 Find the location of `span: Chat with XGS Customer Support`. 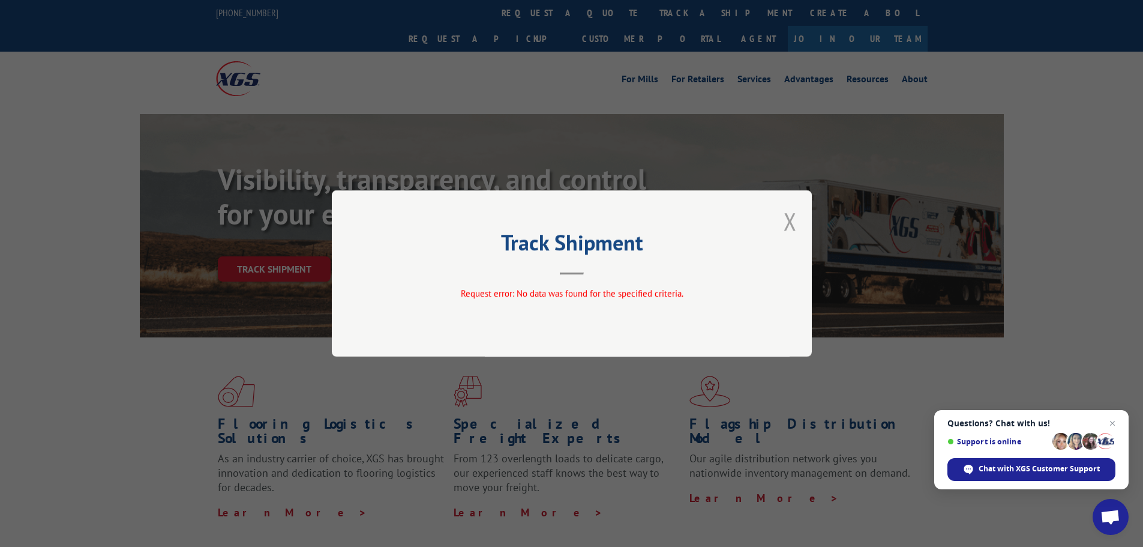

span: Chat with XGS Customer Support is located at coordinates (1039, 469).